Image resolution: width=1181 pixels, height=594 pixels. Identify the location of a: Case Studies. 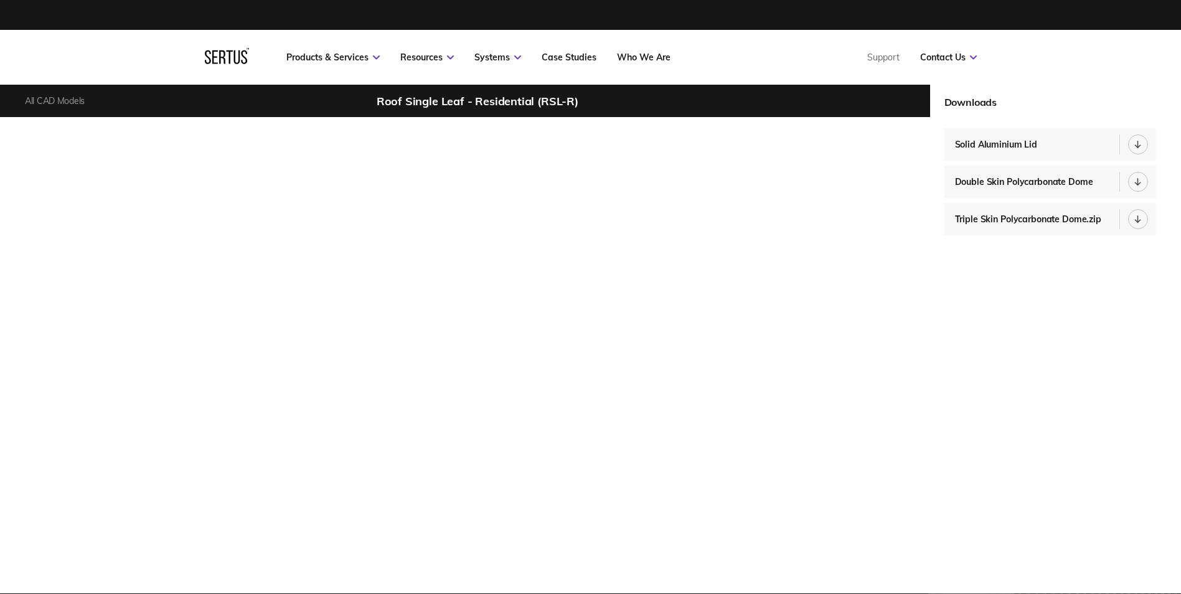
(569, 57).